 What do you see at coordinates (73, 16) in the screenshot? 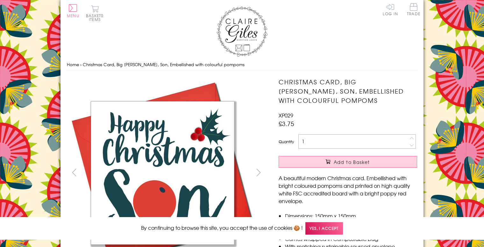
I see `span: Menu` at bounding box center [73, 16].